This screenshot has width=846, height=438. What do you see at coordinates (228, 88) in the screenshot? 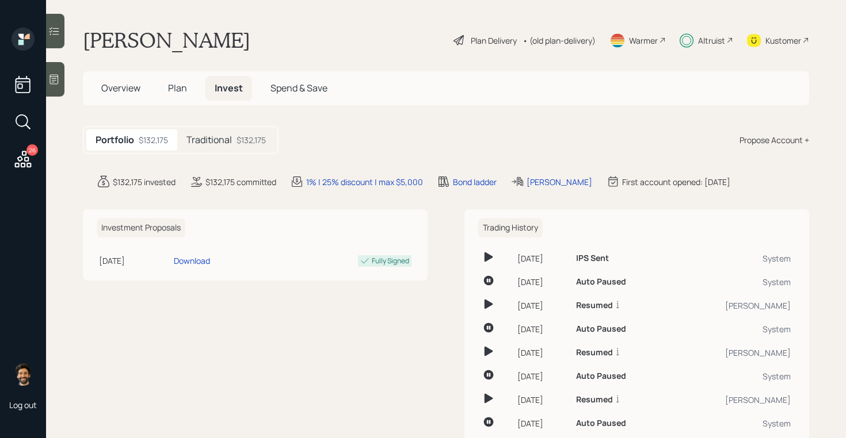
I see `span: Invest` at bounding box center [228, 88].